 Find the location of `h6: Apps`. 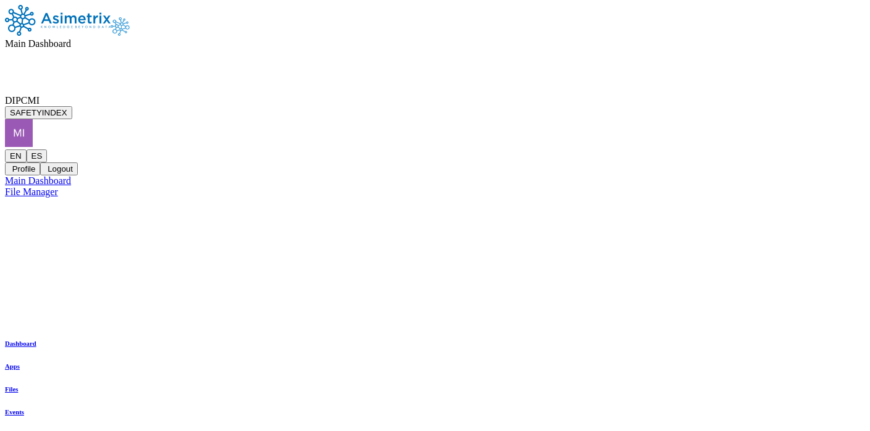

h6: Apps is located at coordinates (20, 366).